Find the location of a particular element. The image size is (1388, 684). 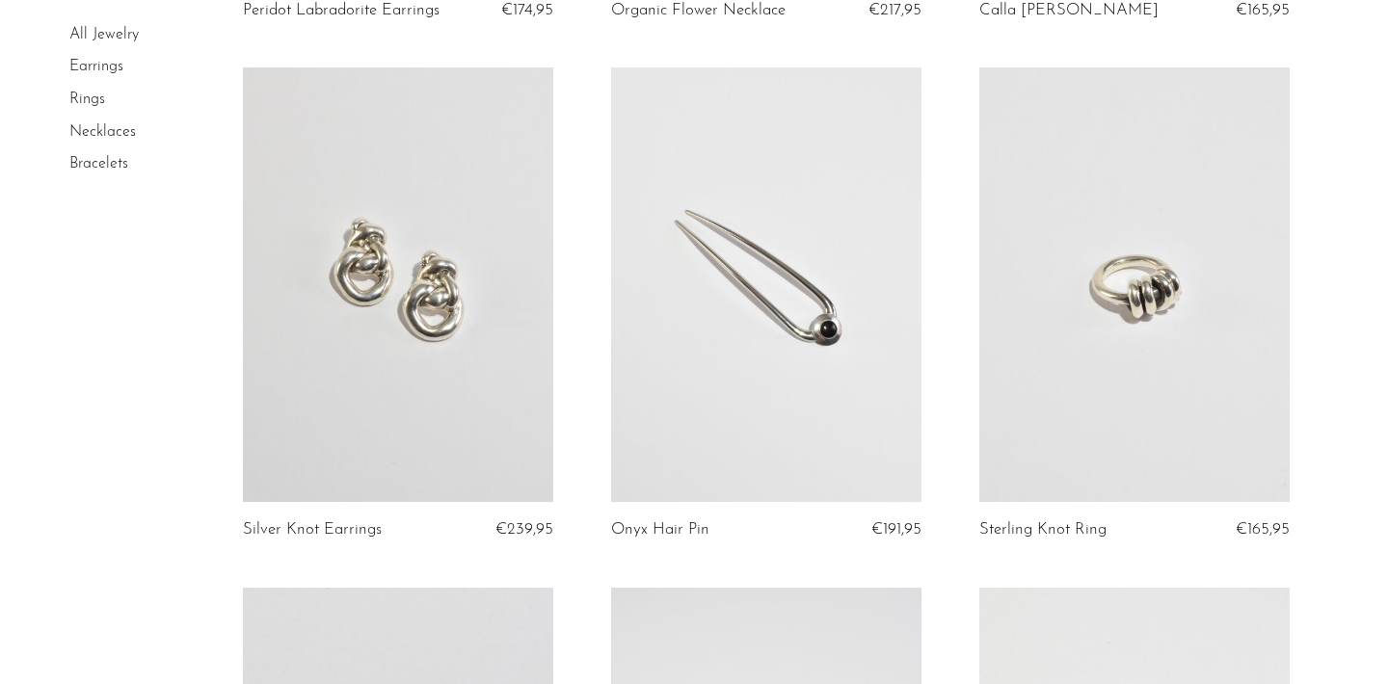

a: Rings is located at coordinates (87, 99).